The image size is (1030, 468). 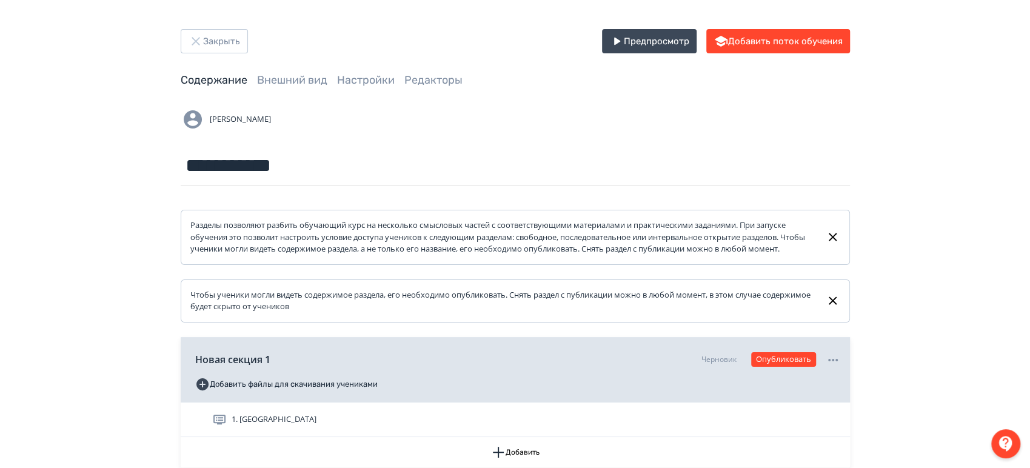 I want to click on button: Предпросмотр, so click(x=649, y=41).